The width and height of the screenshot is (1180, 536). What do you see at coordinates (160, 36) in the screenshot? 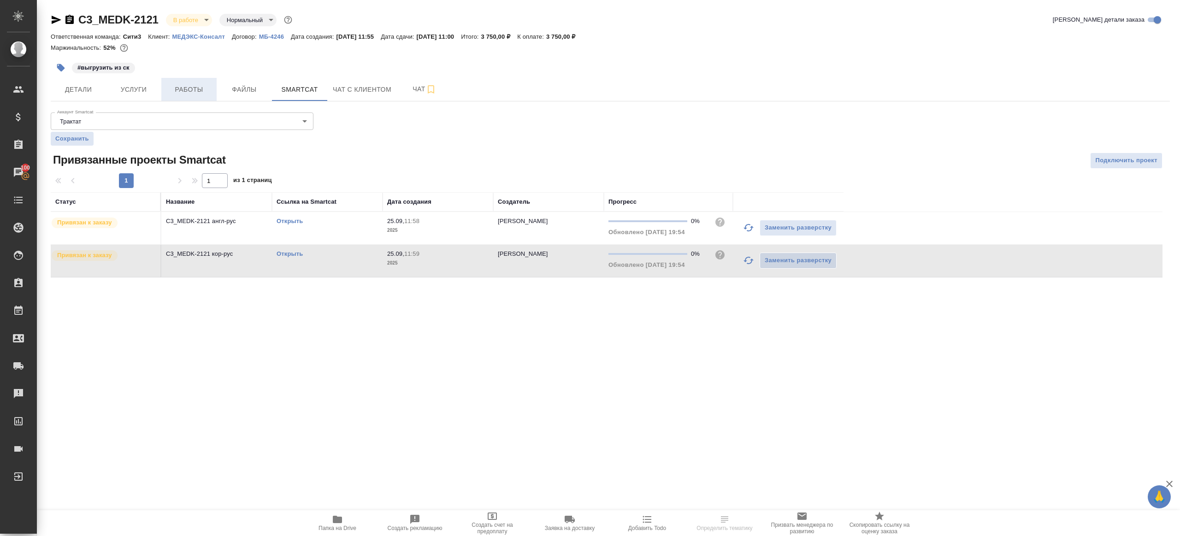
I see `p: Клиент:` at bounding box center [160, 36].